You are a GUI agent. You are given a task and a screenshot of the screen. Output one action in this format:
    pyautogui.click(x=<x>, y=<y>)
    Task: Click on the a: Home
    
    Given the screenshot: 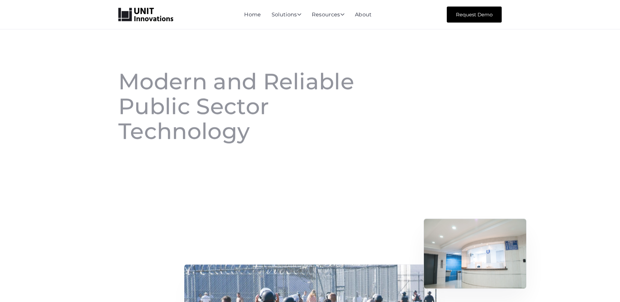 What is the action you would take?
    pyautogui.click(x=252, y=14)
    